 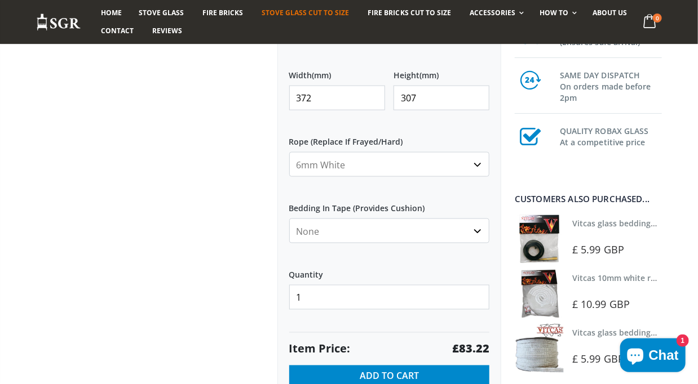 What do you see at coordinates (610, 136) in the screenshot?
I see `h3: QUALITY ROBAX GLASS At a competitive price` at bounding box center [610, 136].